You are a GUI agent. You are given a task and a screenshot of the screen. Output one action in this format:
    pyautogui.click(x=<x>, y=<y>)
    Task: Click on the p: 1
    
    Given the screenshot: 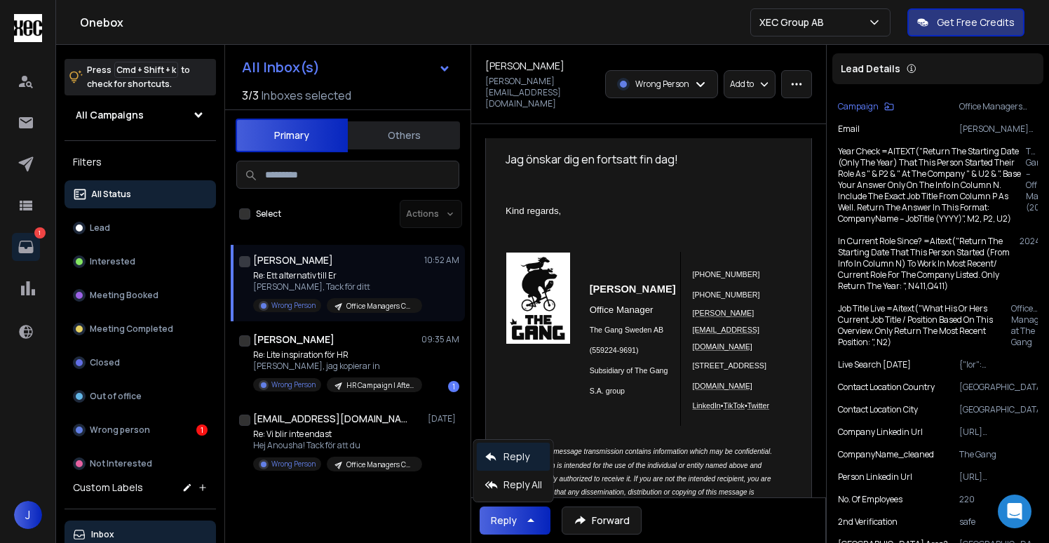 What is the action you would take?
    pyautogui.click(x=40, y=233)
    